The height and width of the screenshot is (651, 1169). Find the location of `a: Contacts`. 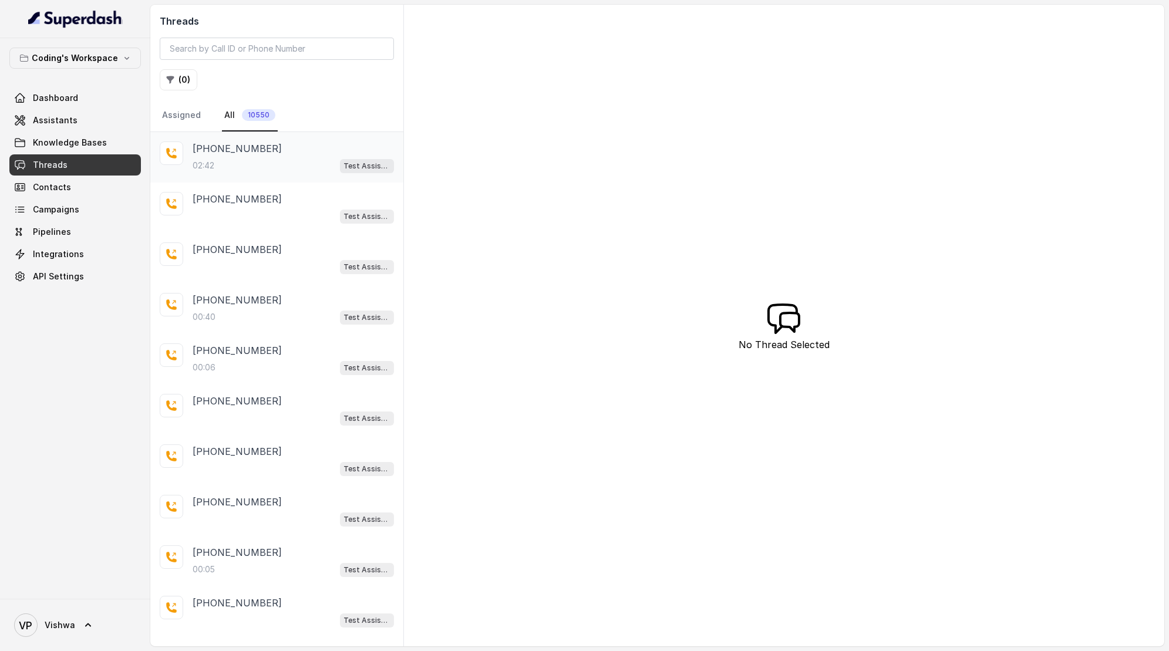

a: Contacts is located at coordinates (75, 187).